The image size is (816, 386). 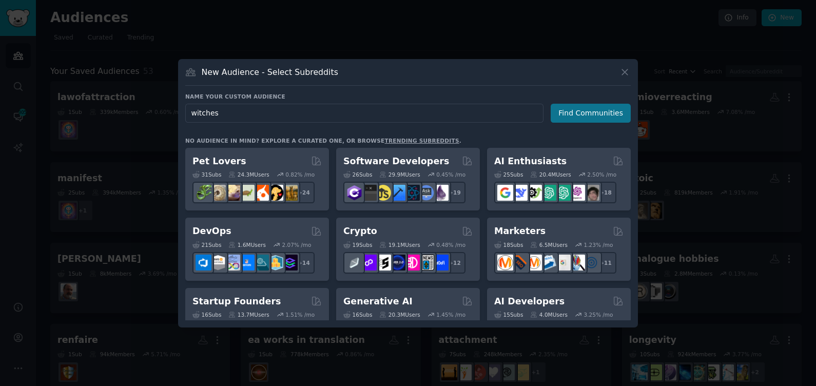 I want to click on img: learnjavascript, so click(x=383, y=192).